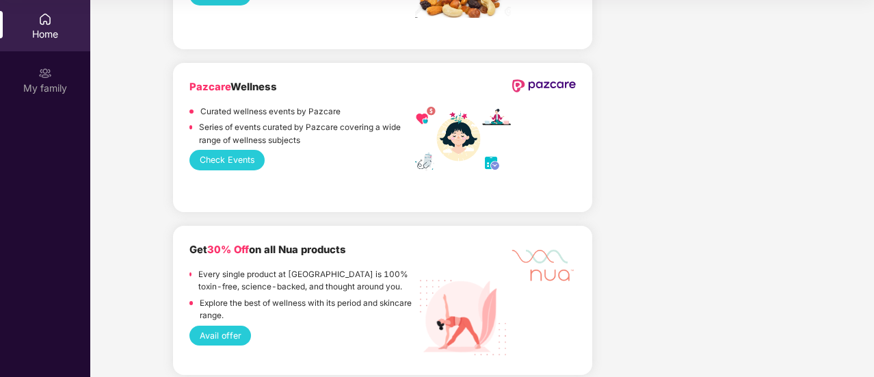  Describe the element at coordinates (228, 250) in the screenshot. I see `span: 30% Off` at that location.